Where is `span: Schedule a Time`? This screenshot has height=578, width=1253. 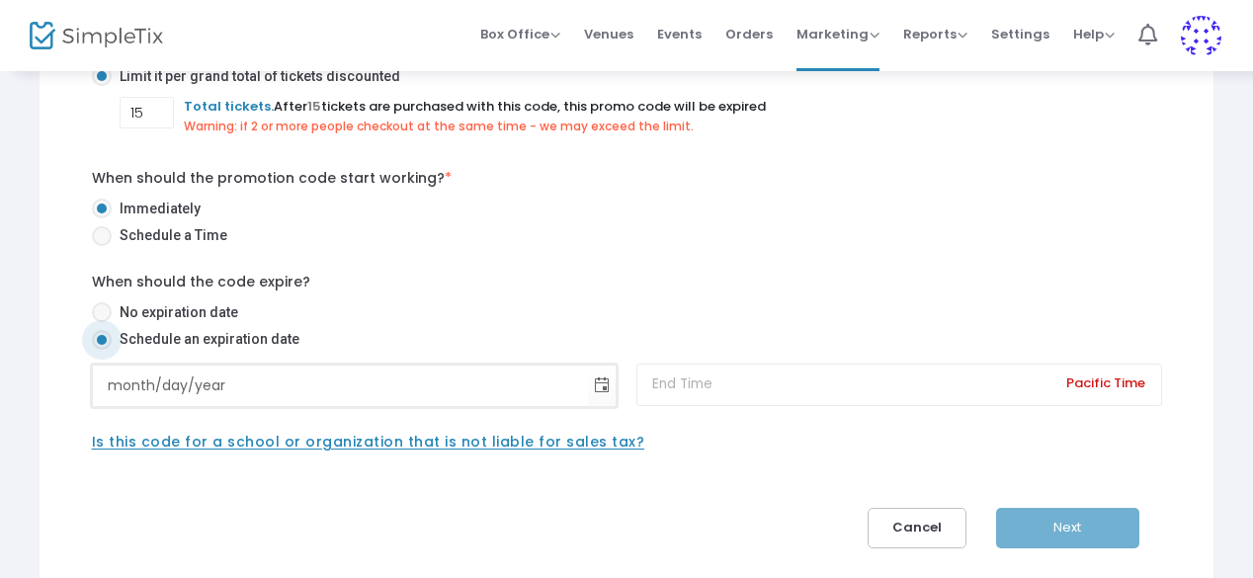 span: Schedule a Time is located at coordinates (169, 235).